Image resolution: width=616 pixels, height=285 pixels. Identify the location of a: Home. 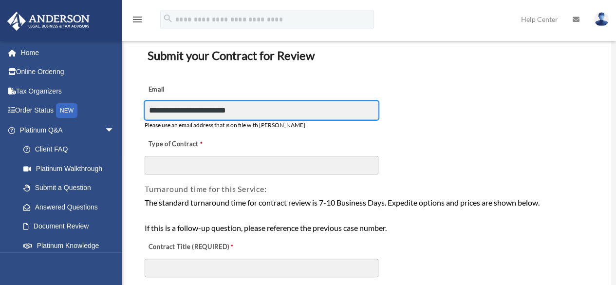
(68, 53).